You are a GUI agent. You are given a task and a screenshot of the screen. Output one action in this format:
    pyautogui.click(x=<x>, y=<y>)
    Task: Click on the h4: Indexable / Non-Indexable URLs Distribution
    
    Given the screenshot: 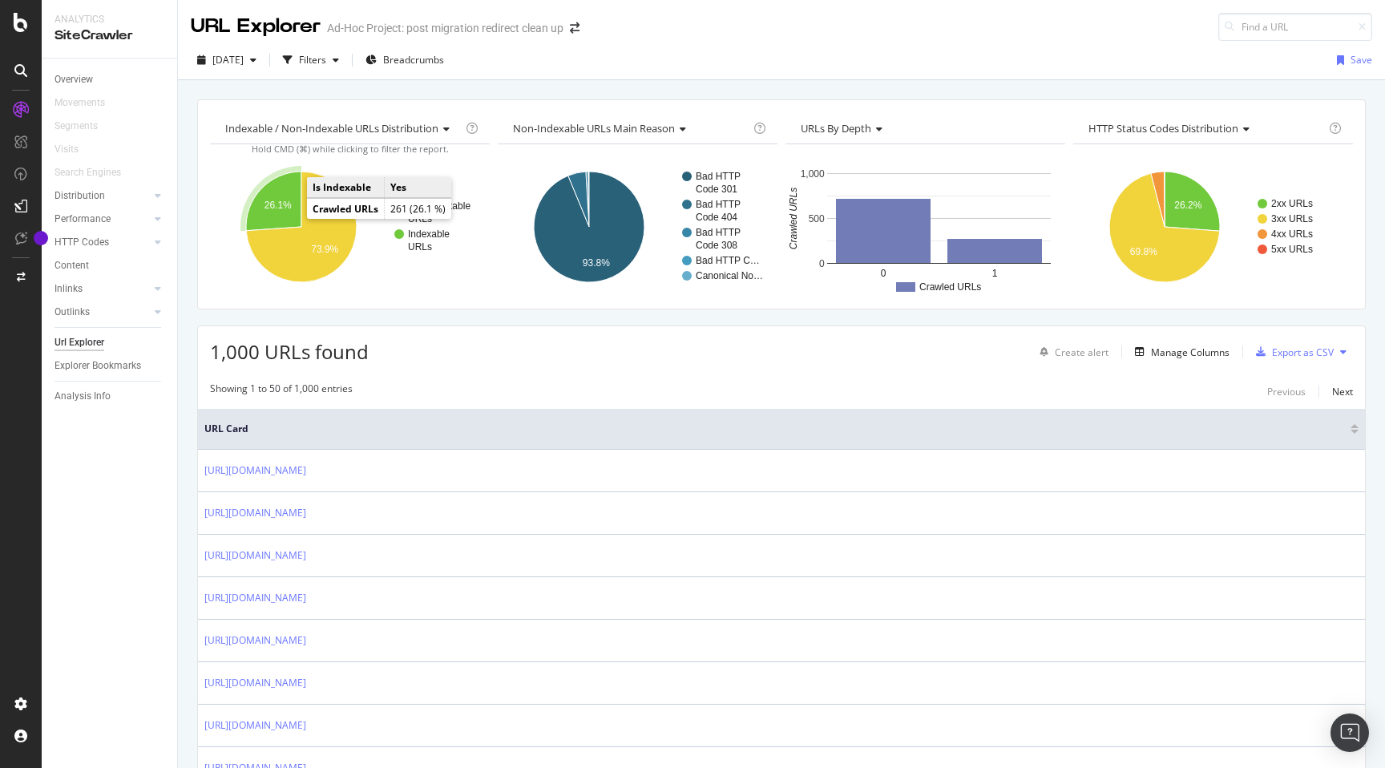 What is the action you would take?
    pyautogui.click(x=342, y=128)
    